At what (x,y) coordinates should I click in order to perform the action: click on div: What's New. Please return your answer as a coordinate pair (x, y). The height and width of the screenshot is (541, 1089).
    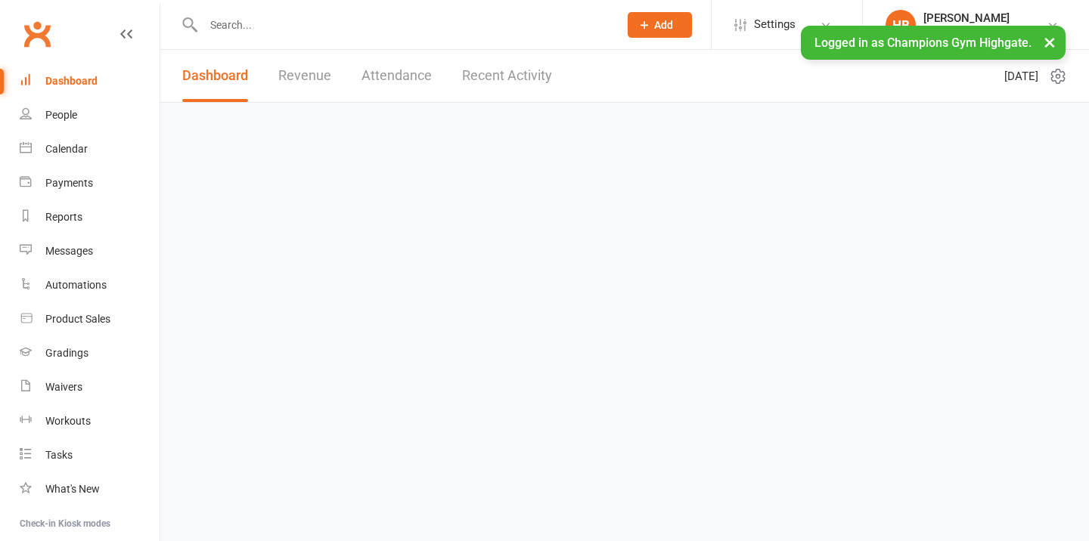
    Looking at the image, I should click on (73, 489).